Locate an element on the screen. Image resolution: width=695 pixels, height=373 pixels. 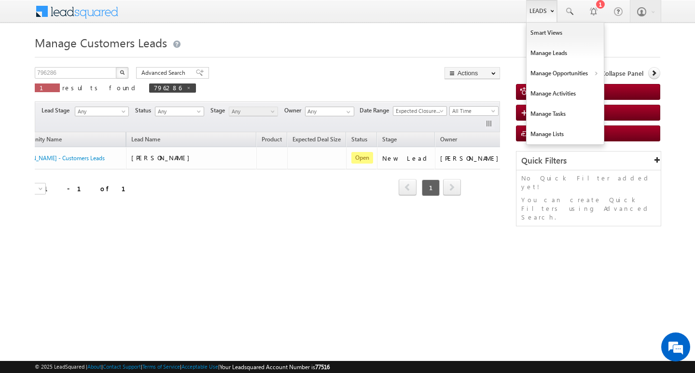
span: All Time is located at coordinates (473, 111).